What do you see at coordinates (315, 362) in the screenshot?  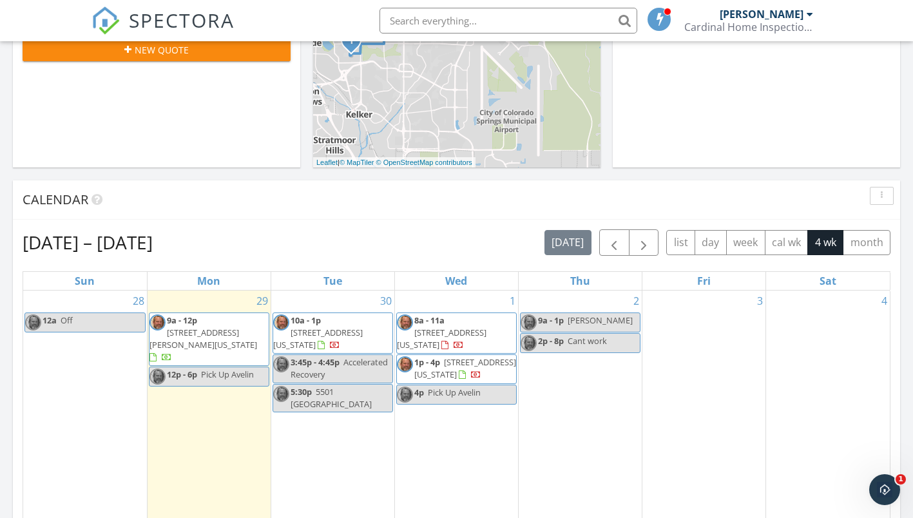 I see `span: 3:45p - 4:45p` at bounding box center [315, 362].